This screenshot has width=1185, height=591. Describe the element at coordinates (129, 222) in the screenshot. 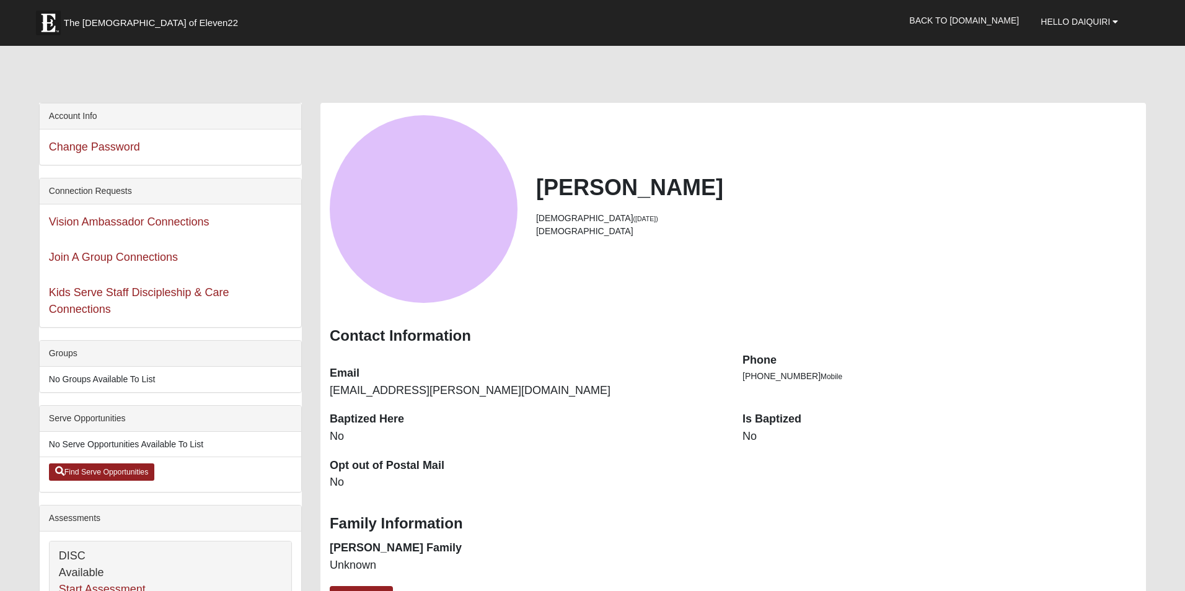

I see `a: Vision Ambassador Connections` at that location.